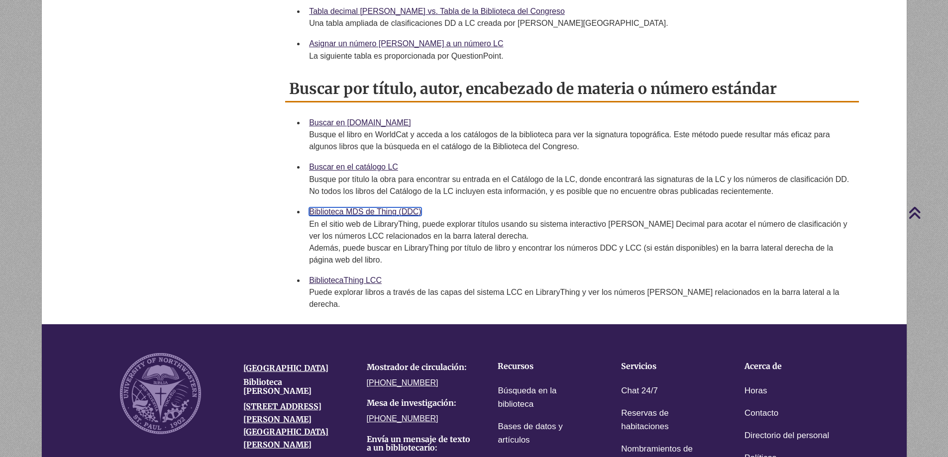 The image size is (948, 457). What do you see at coordinates (411, 403) in the screenshot?
I see `font: Mesa de investigación:` at bounding box center [411, 403].